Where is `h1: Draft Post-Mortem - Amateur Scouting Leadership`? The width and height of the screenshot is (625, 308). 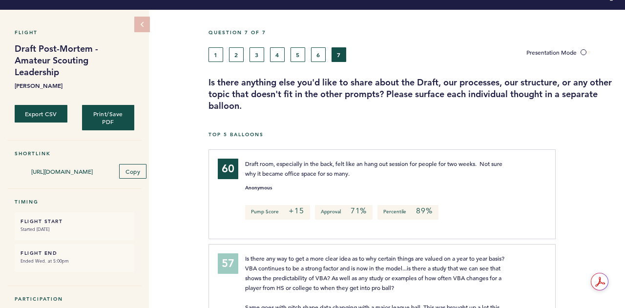
h1: Draft Post-Mortem - Amateur Scouting Leadership is located at coordinates (74, 61).